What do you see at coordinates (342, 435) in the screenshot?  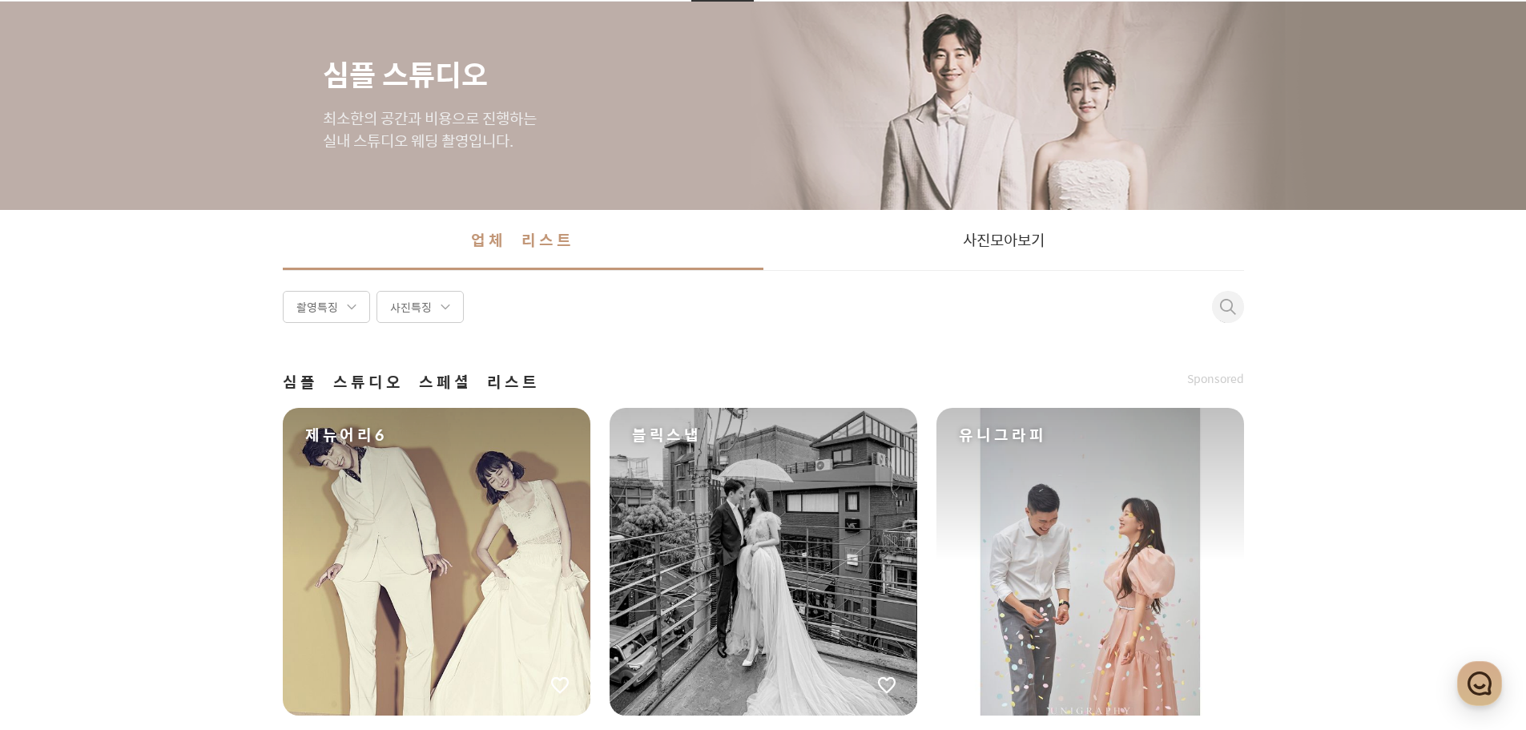 I see `span: 제뉴어리6` at bounding box center [342, 435].